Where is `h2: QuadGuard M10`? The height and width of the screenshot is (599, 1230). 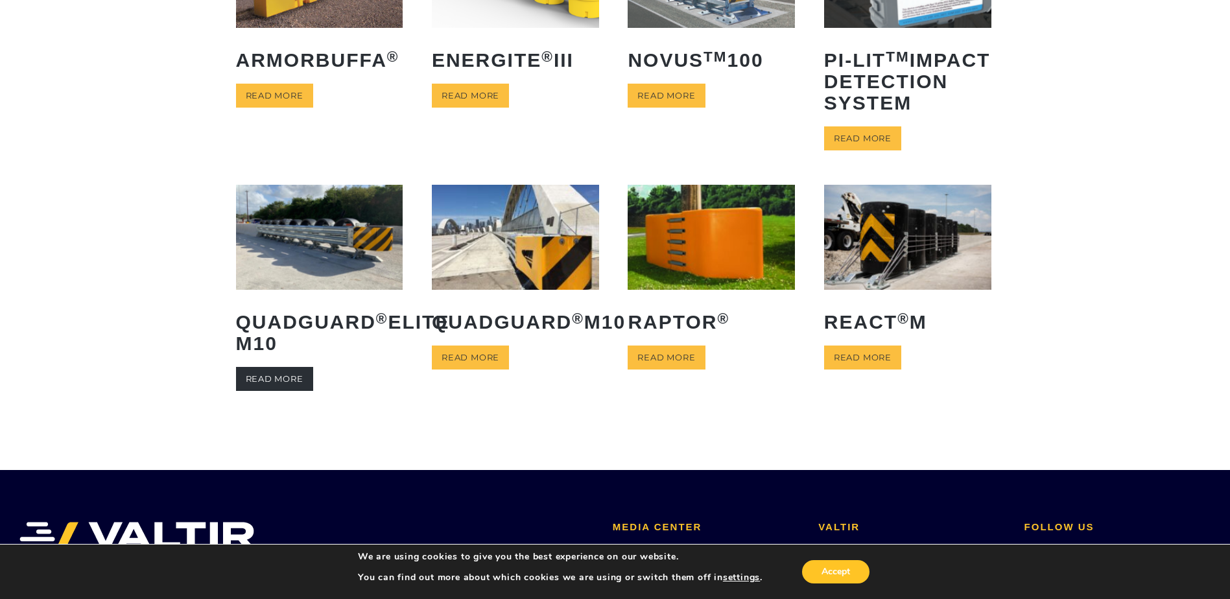 h2: QuadGuard M10 is located at coordinates (515, 322).